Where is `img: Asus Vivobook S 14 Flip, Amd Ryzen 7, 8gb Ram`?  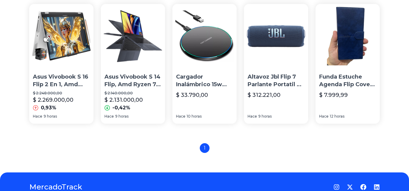 img: Asus Vivobook S 14 Flip, Amd Ryzen 7, 8gb Ram is located at coordinates (133, 36).